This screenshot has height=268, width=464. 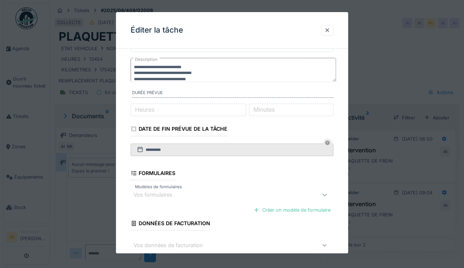 I want to click on label: Durée prévue, so click(x=232, y=94).